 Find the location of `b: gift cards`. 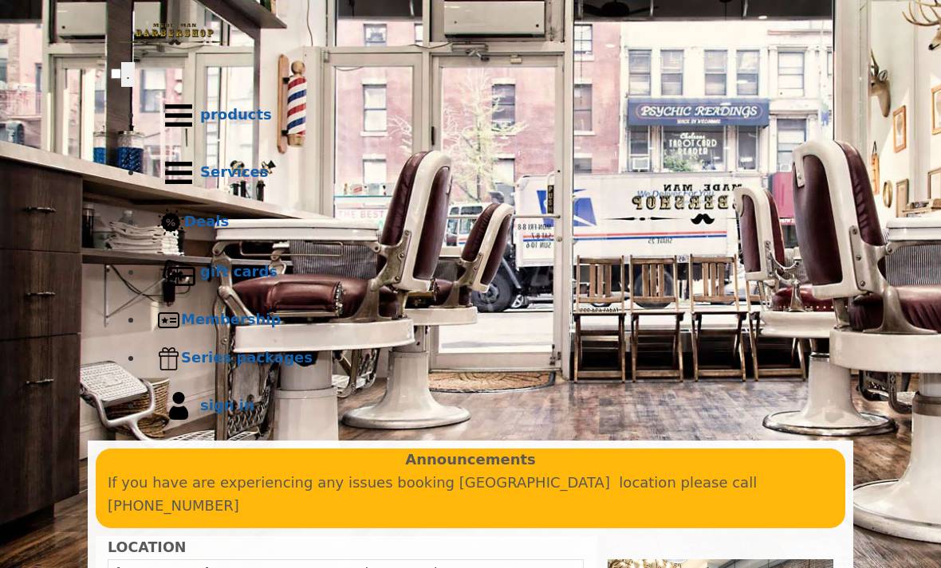

b: gift cards is located at coordinates (238, 271).